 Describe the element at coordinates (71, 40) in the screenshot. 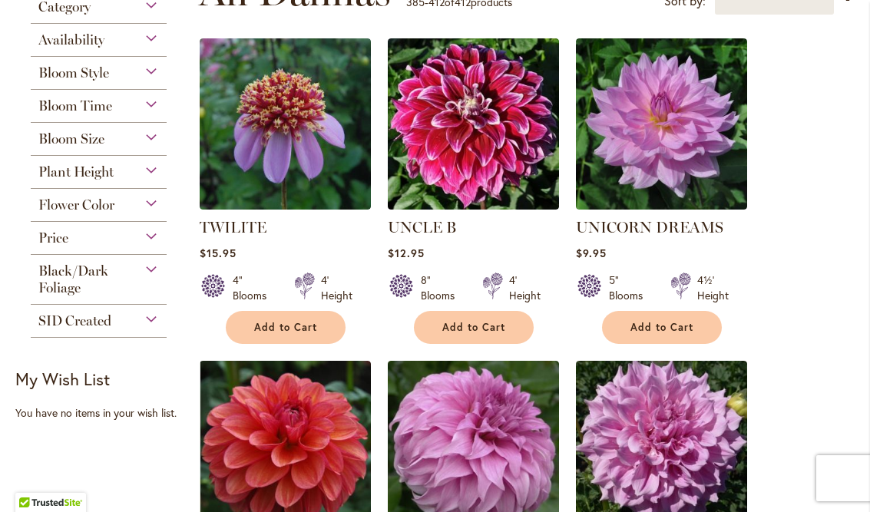

I see `span: Availability` at that location.